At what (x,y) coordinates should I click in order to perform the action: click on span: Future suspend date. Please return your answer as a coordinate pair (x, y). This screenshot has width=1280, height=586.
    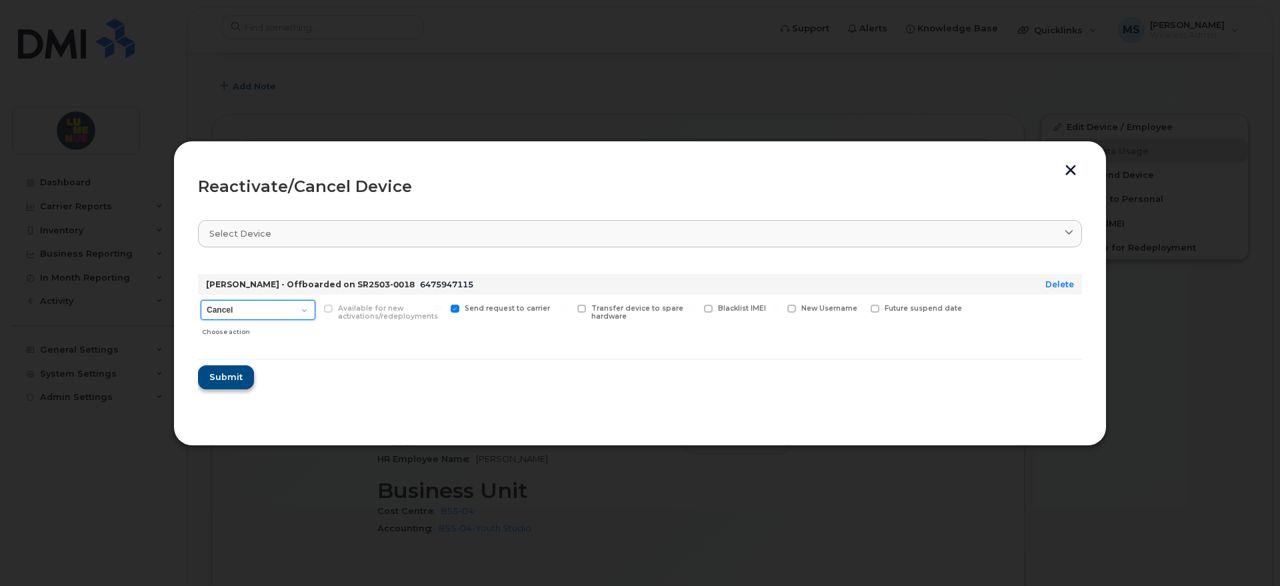
    Looking at the image, I should click on (923, 308).